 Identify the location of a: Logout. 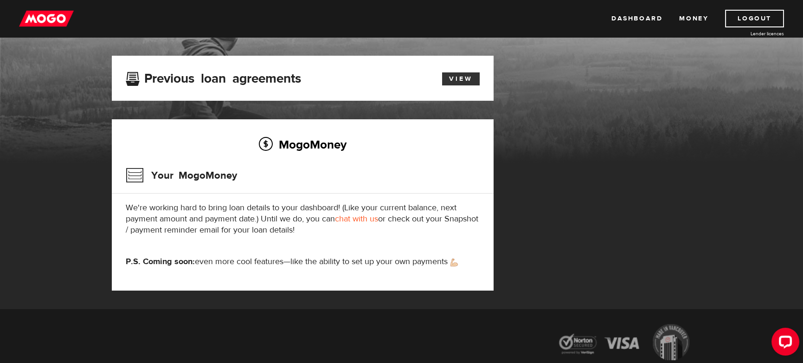
(754, 19).